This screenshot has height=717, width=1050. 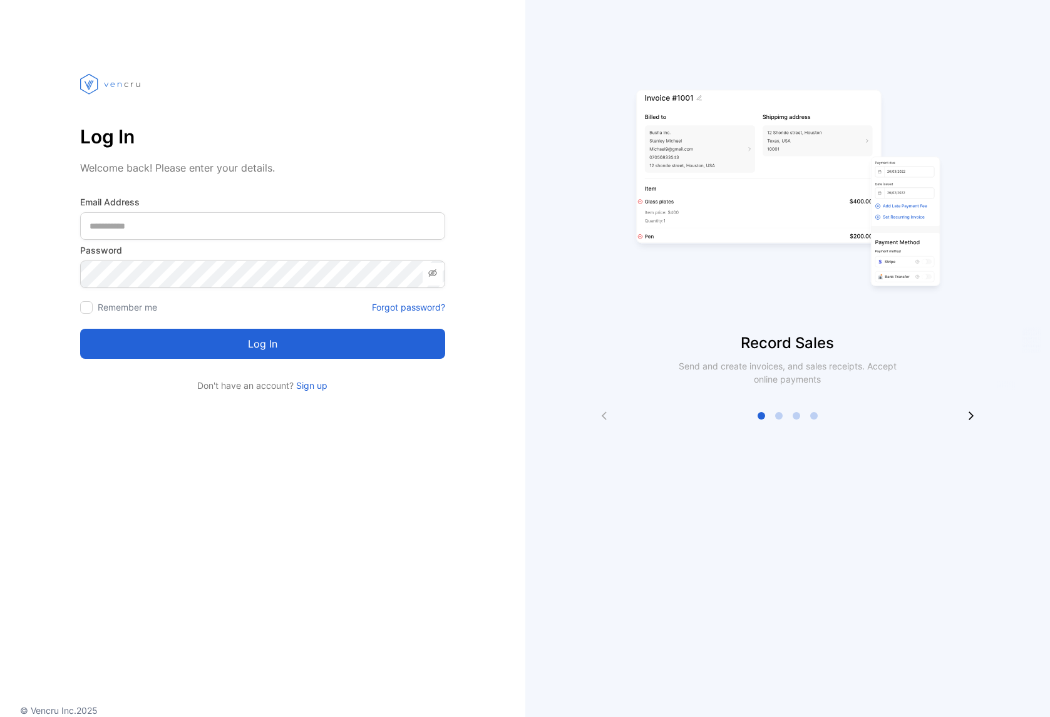 What do you see at coordinates (310, 385) in the screenshot?
I see `a: Sign up` at bounding box center [310, 385].